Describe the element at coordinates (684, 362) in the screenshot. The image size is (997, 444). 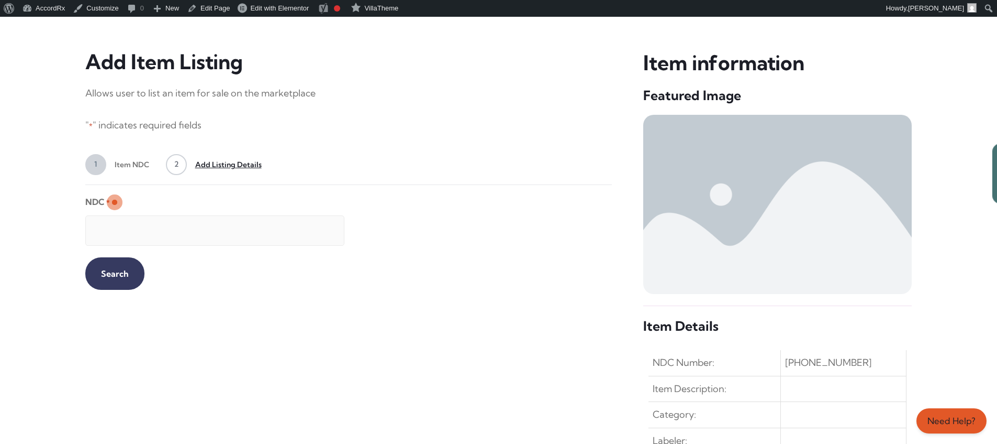
I see `span: NDC Number:` at that location.